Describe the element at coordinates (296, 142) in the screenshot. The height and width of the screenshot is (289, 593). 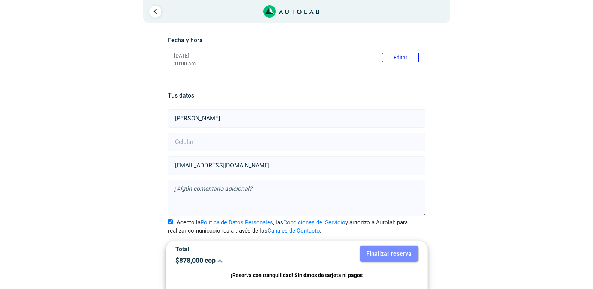
I see `input: Celular` at that location.